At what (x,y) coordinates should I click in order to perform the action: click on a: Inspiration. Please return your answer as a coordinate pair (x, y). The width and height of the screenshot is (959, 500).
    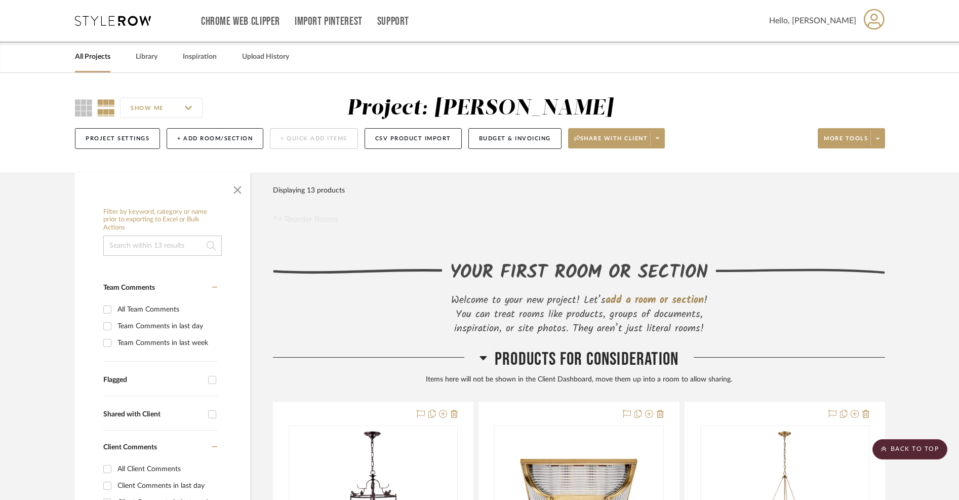
    Looking at the image, I should click on (199, 57).